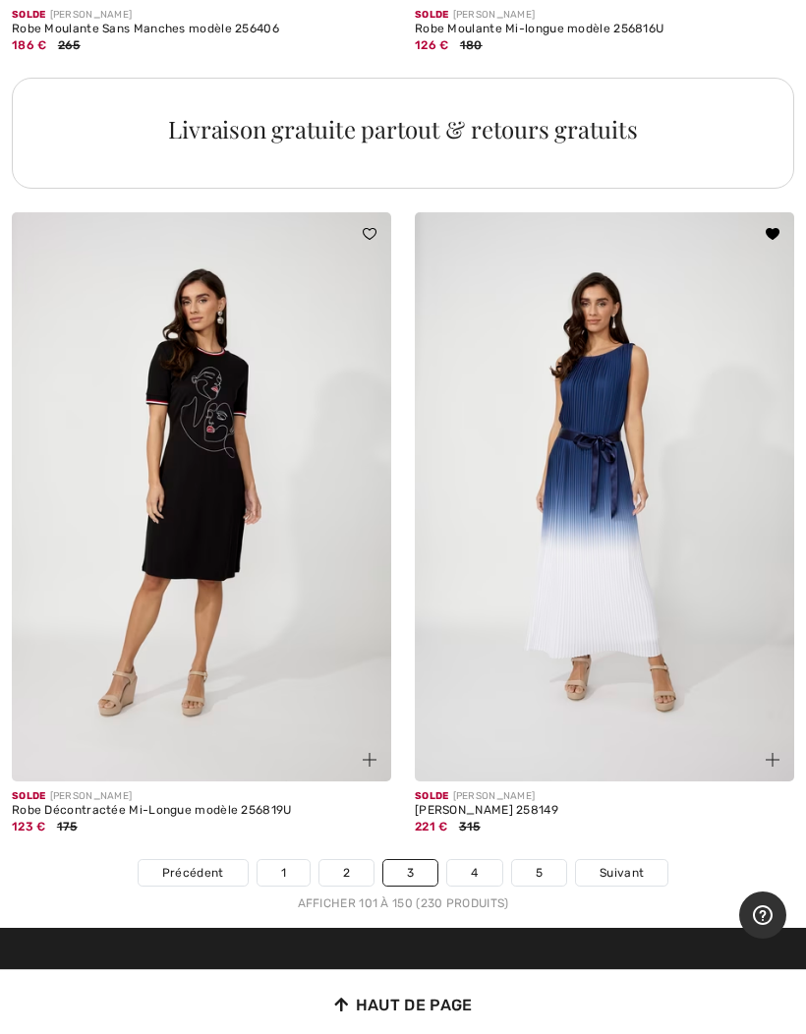 The image size is (806, 1034). What do you see at coordinates (773, 234) in the screenshot?
I see `img: heart_black.svg` at bounding box center [773, 234].